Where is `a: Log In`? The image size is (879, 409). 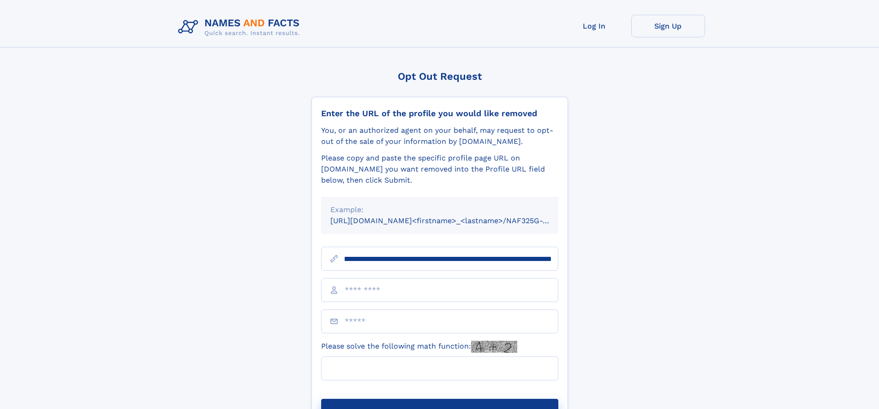 a: Log In is located at coordinates (595, 26).